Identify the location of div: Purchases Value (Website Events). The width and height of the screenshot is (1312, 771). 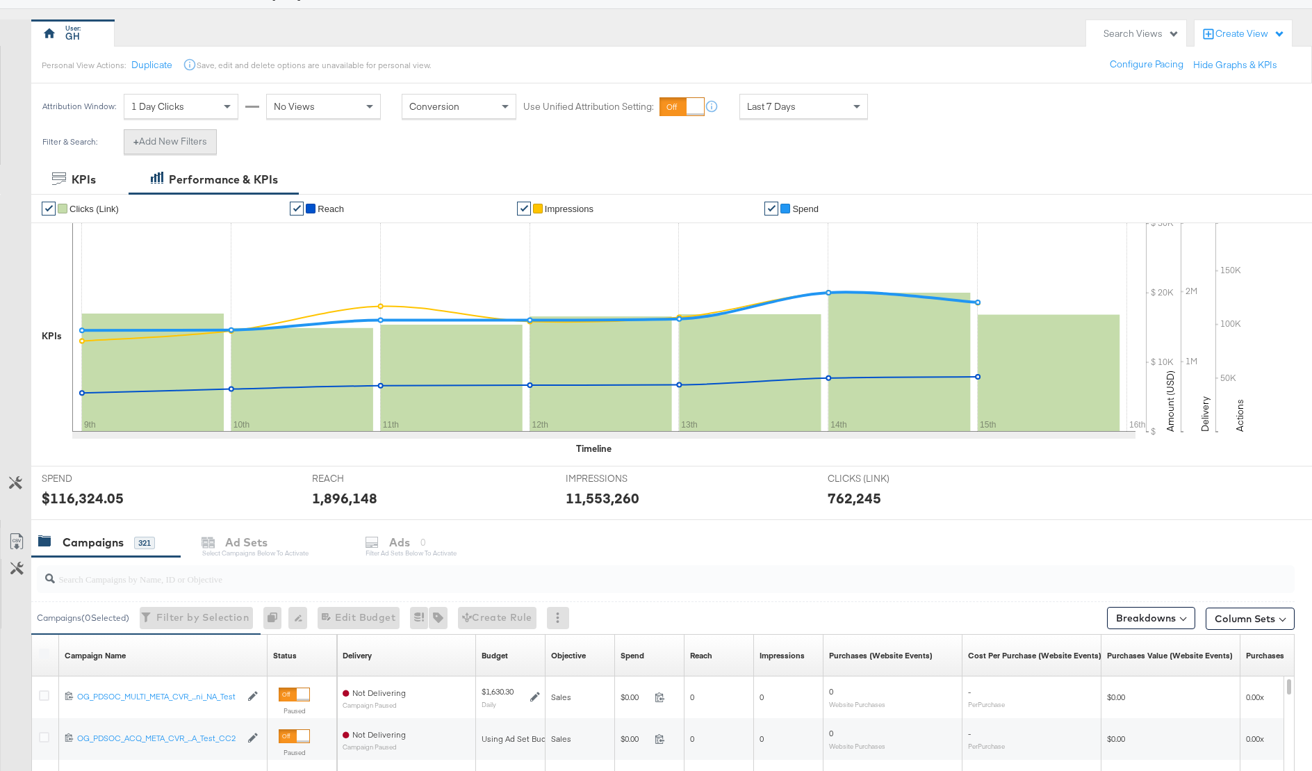
(1170, 655).